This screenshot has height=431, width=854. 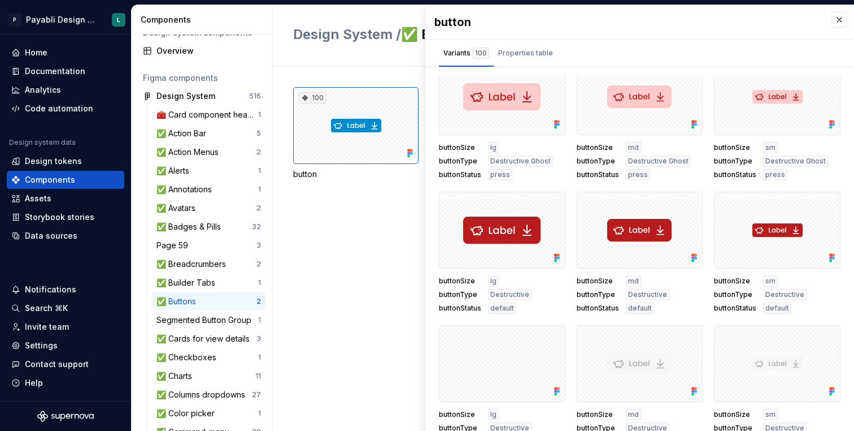 What do you see at coordinates (57, 364) in the screenshot?
I see `div: Contact support` at bounding box center [57, 364].